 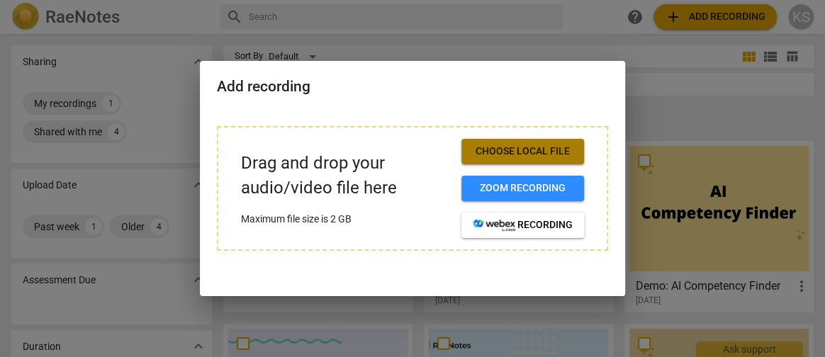 I want to click on span: Choose local file, so click(x=522, y=152).